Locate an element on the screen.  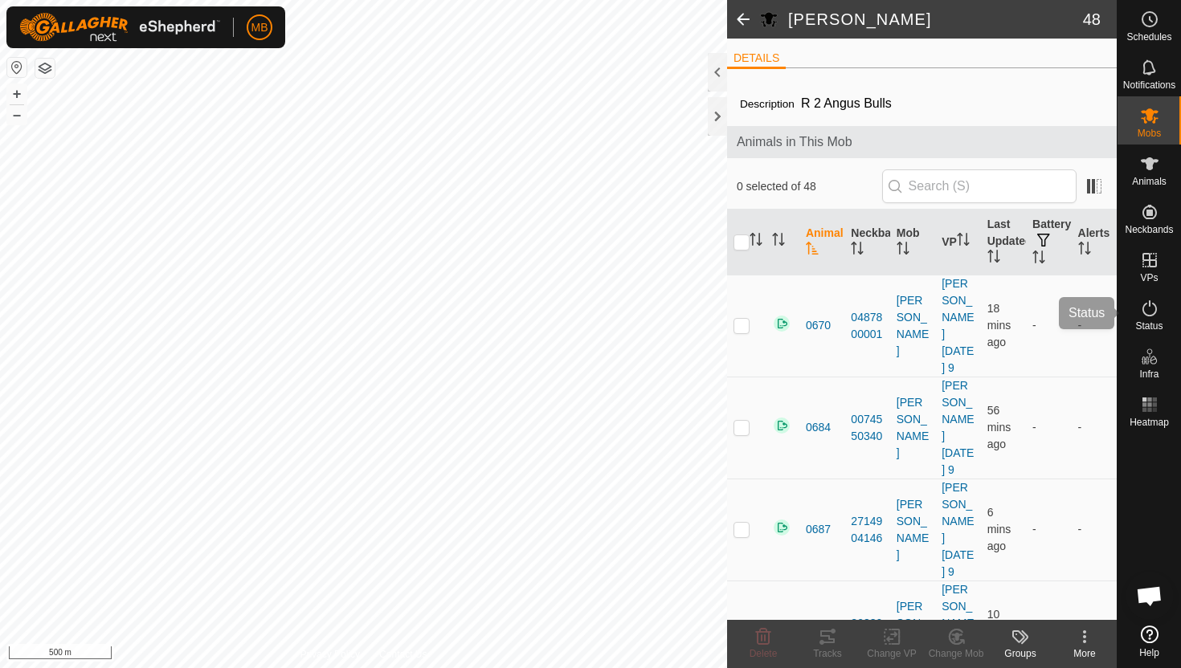
span: 0684 is located at coordinates (818, 427).